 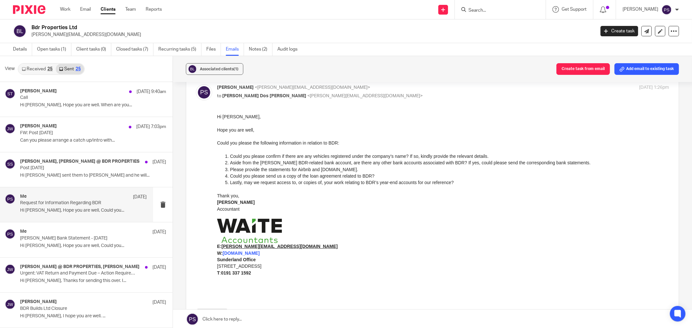 I want to click on input: Search, so click(x=497, y=11).